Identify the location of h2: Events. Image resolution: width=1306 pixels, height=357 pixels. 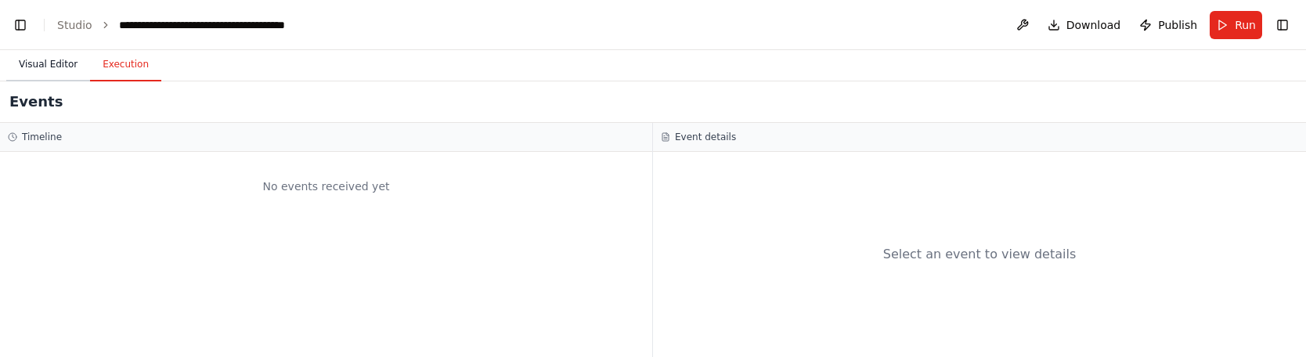
(36, 102).